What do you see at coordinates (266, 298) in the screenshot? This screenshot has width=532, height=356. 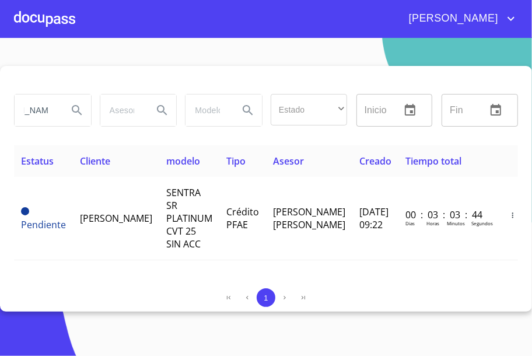 I see `span: 1` at bounding box center [266, 298].